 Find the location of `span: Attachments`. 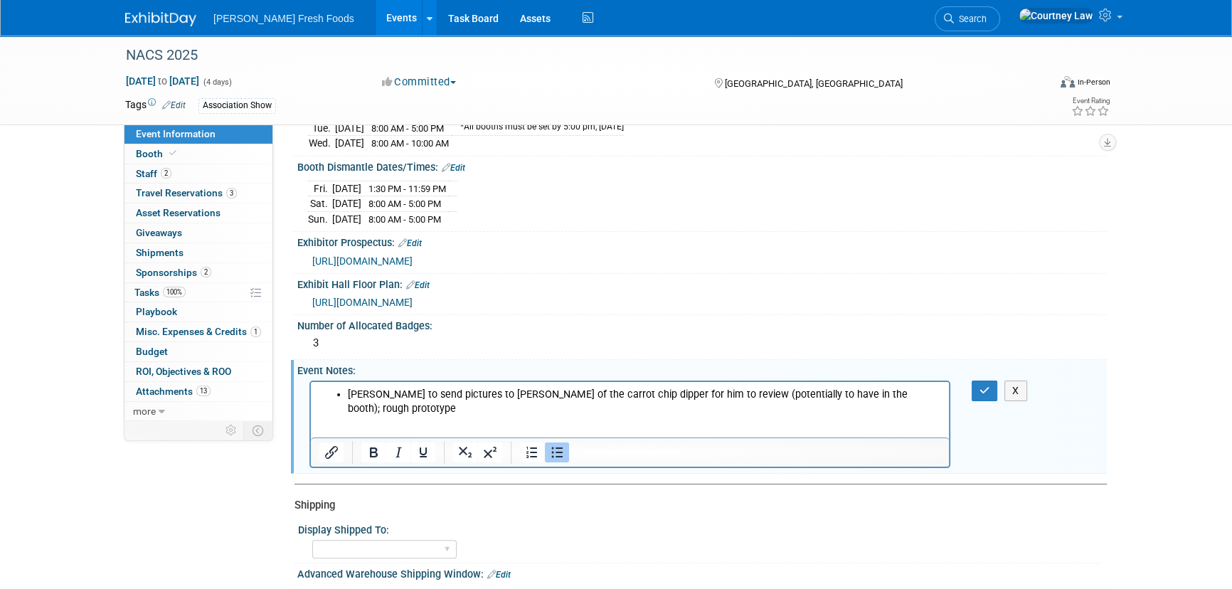

span: Attachments is located at coordinates (173, 391).